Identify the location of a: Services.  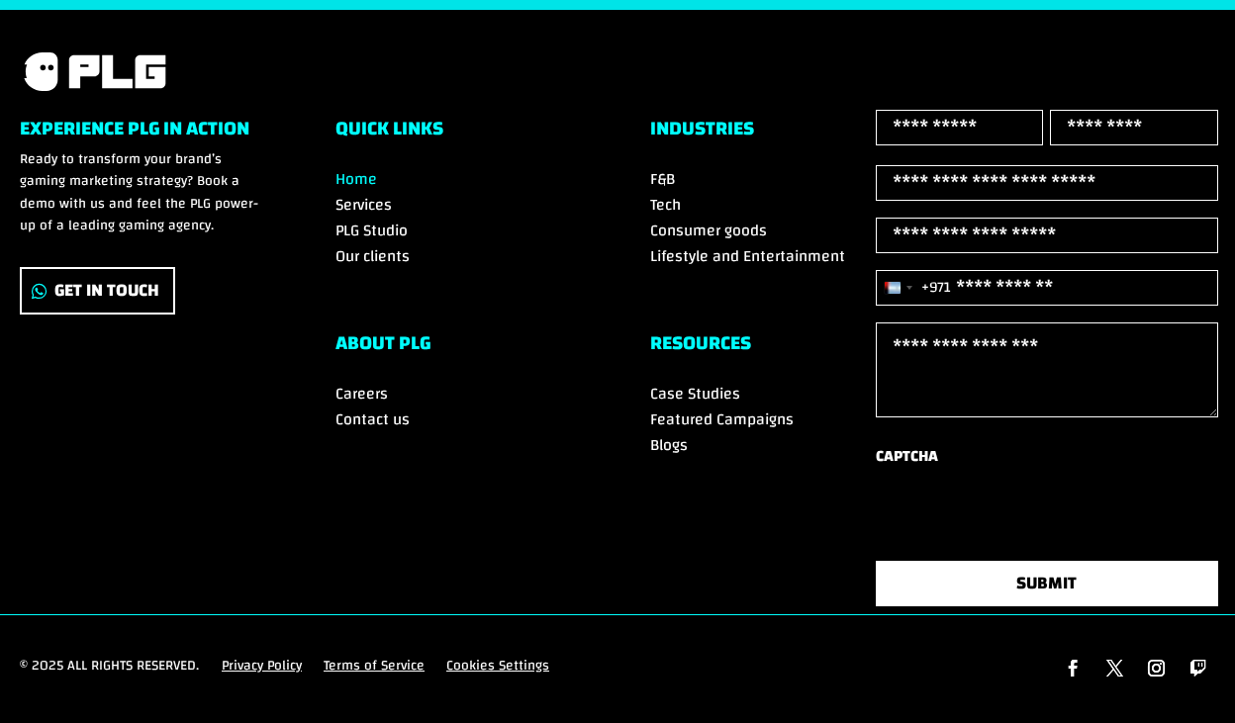
(363, 205).